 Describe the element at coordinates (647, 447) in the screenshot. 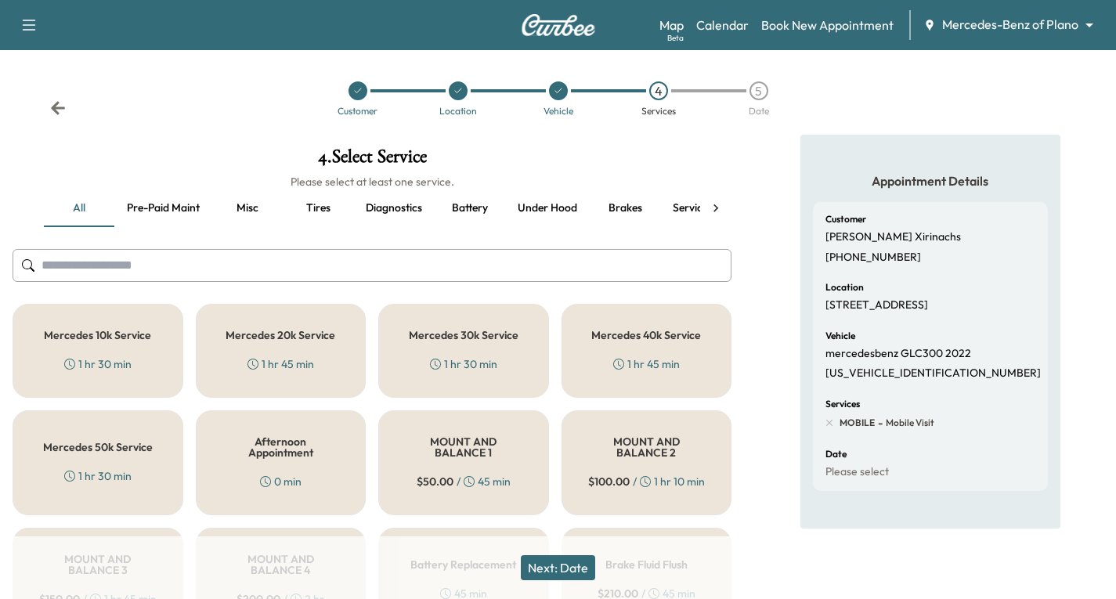

I see `h5: MOUNT AND BALANCE 2` at that location.